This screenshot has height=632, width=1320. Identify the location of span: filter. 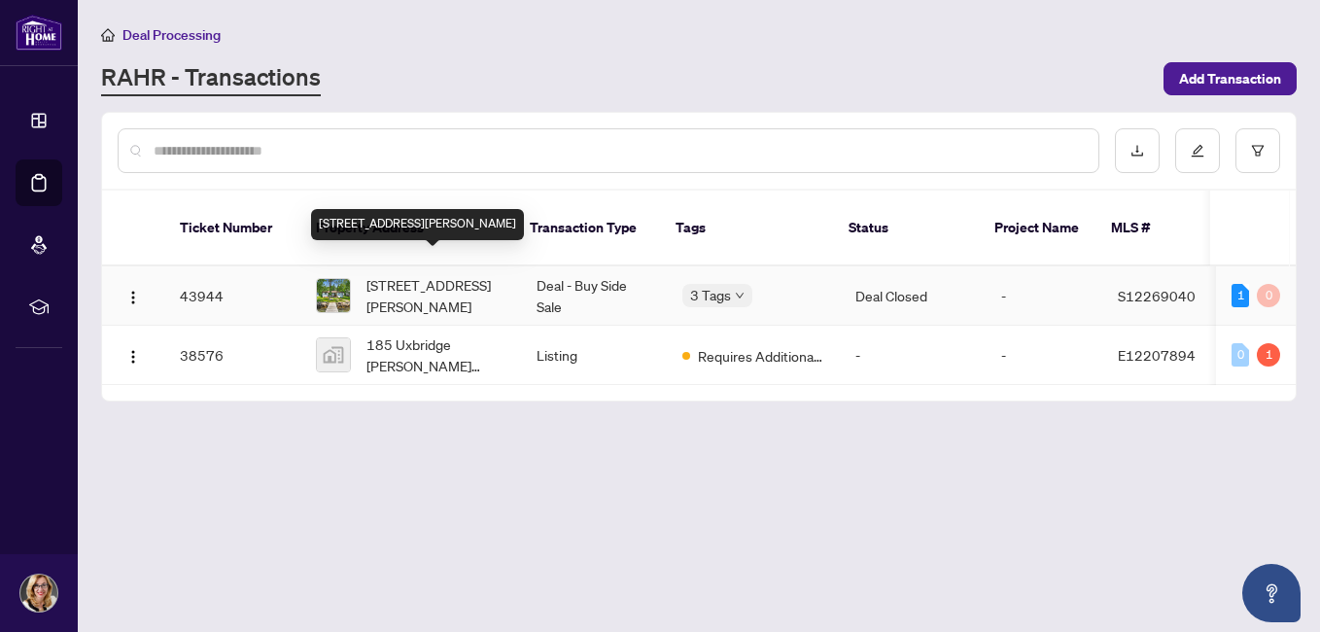
(1258, 151).